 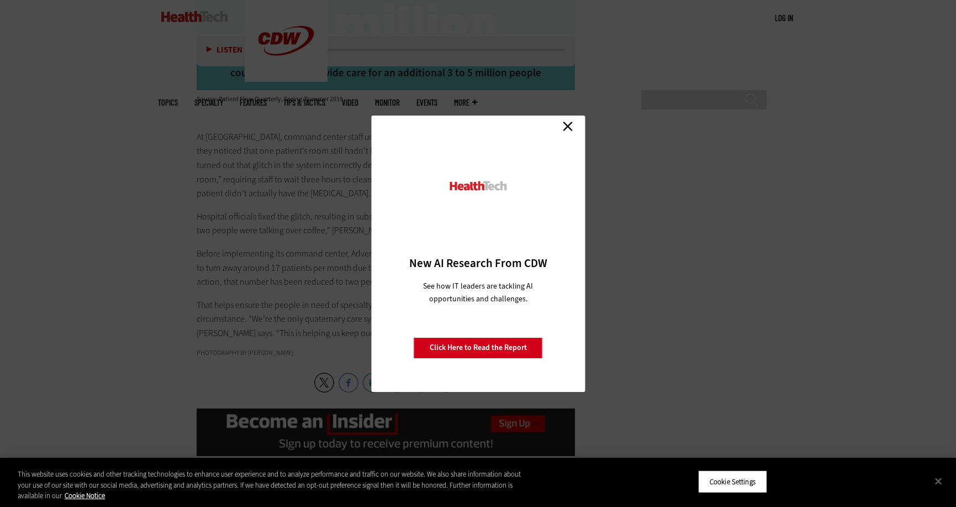 What do you see at coordinates (939, 481) in the screenshot?
I see `button: Close` at bounding box center [939, 481].